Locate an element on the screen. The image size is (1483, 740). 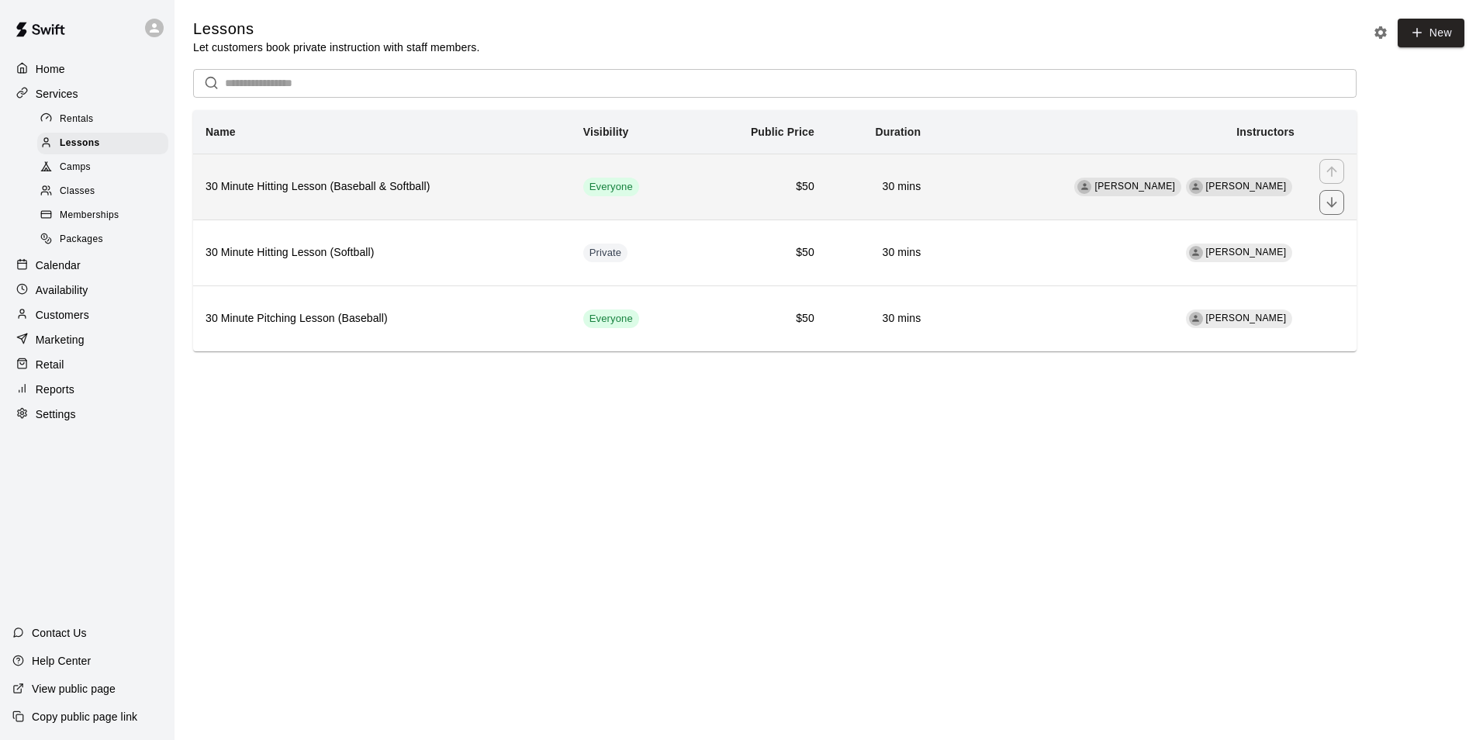
h6: 30 Minute Hitting Lesson (Softball) is located at coordinates (382, 253).